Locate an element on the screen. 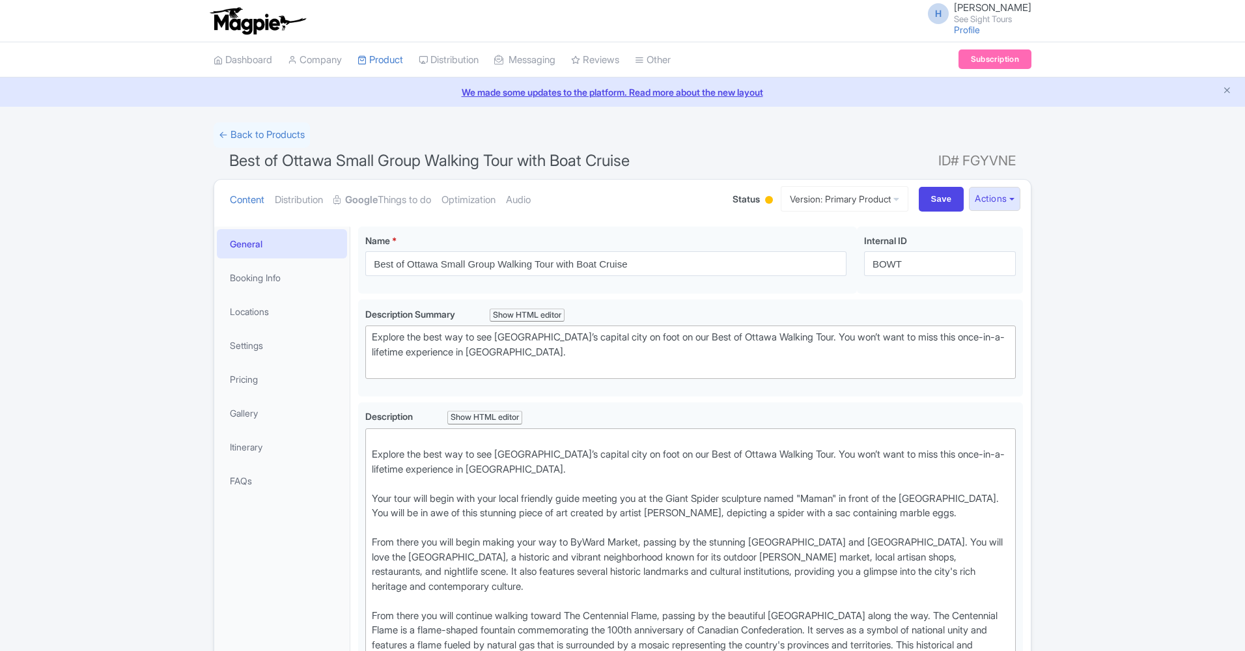  a: Content is located at coordinates (247, 200).